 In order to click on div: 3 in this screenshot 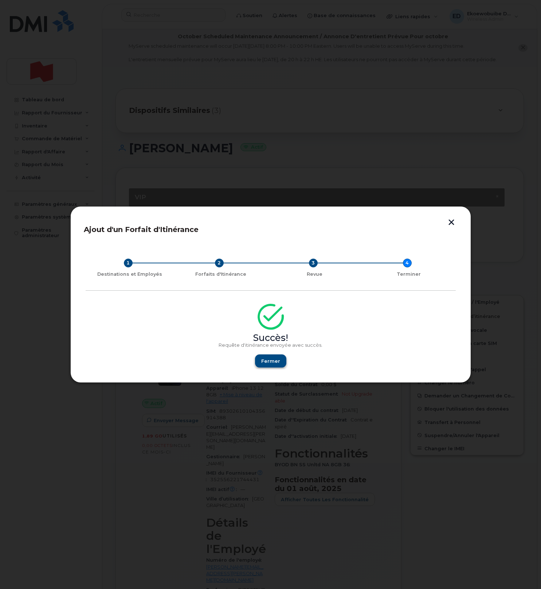, I will do `click(313, 263)`.